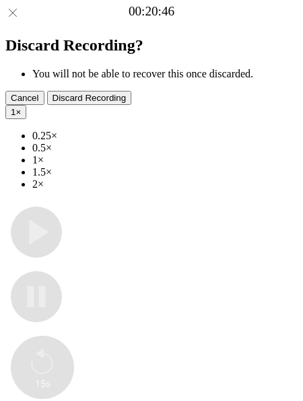 The image size is (303, 401). I want to click on li: 0.5×, so click(165, 148).